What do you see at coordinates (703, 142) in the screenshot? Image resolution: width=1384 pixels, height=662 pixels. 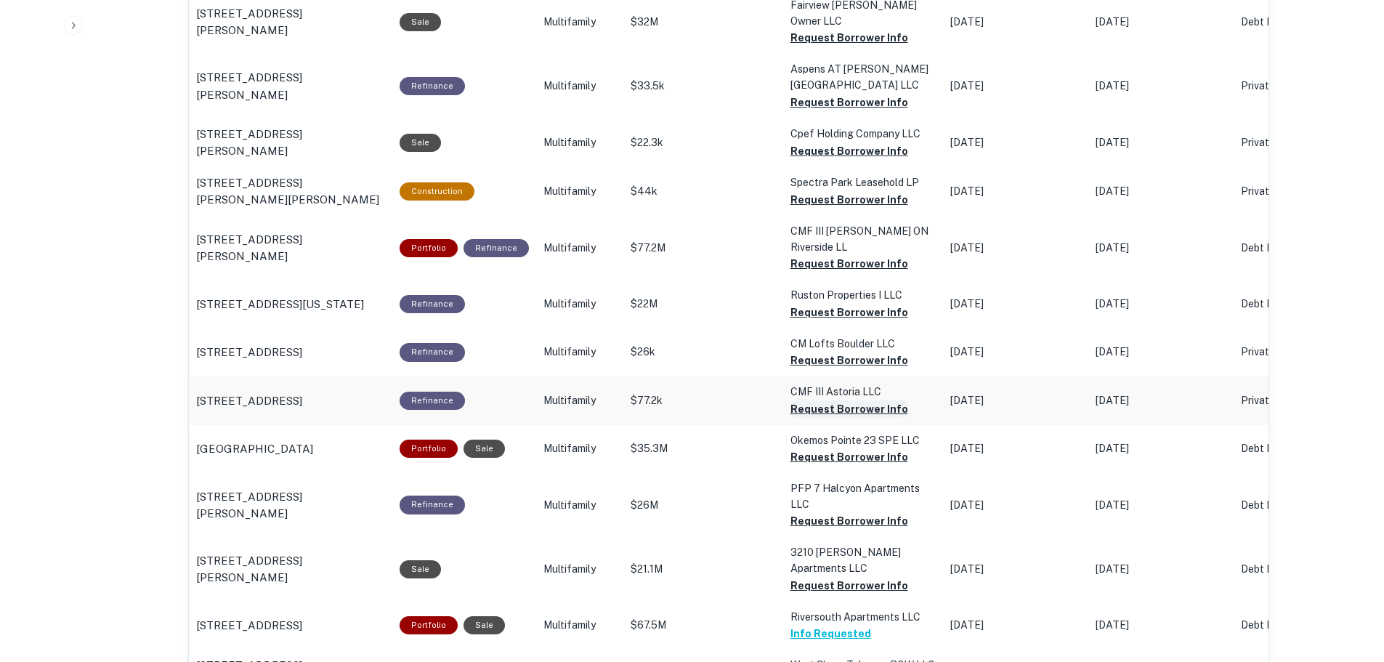 I see `p: $22.3k` at bounding box center [703, 142].